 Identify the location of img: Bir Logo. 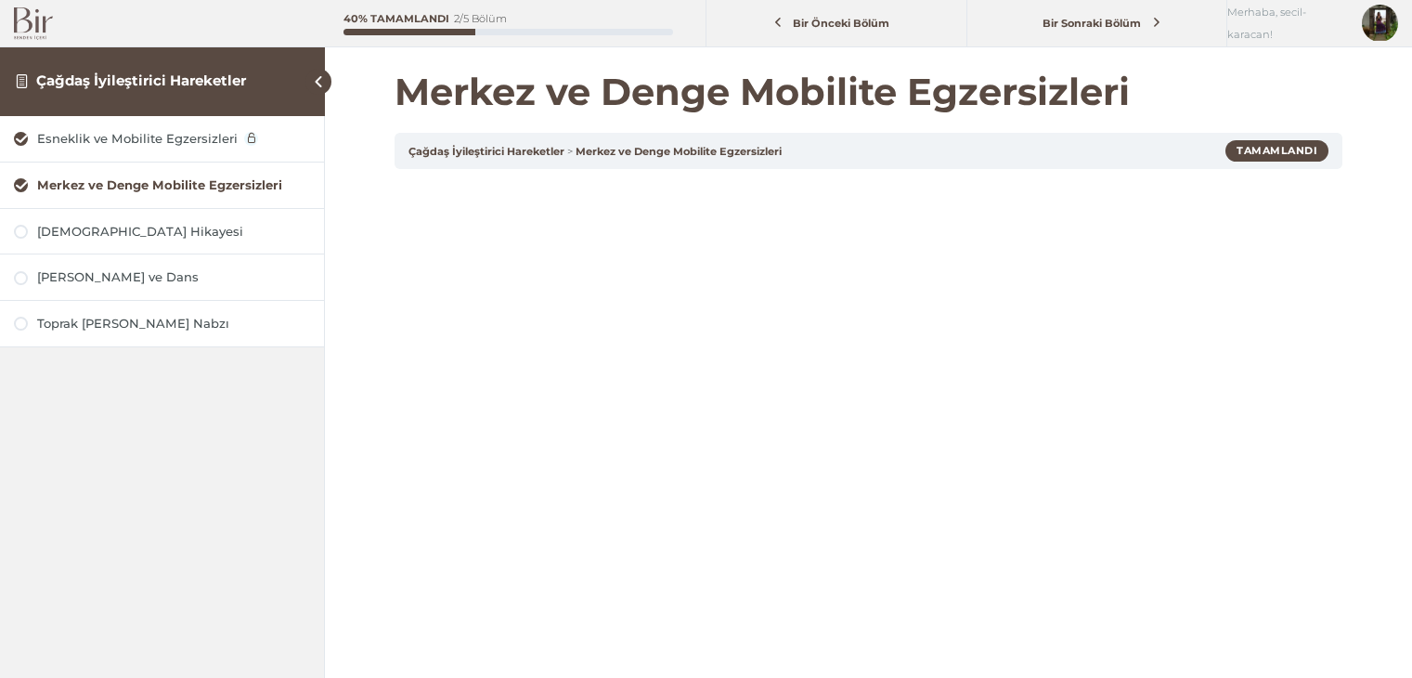
(33, 23).